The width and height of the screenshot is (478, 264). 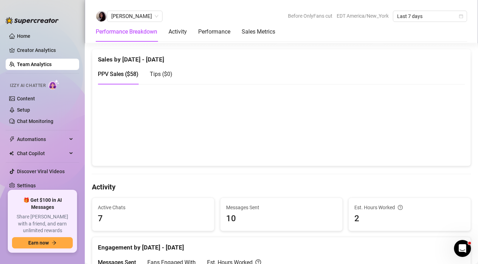 I want to click on span: 🎁 Get $100 in AI Messages, so click(x=42, y=204).